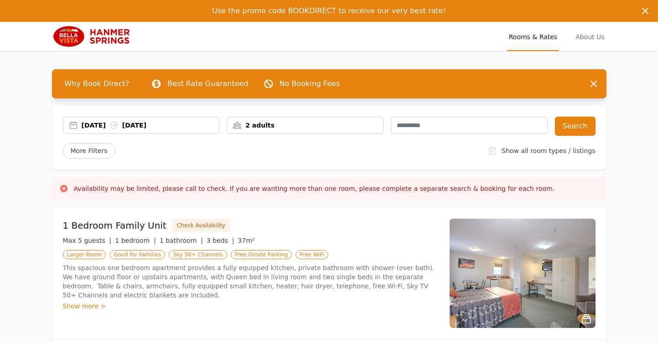 The height and width of the screenshot is (343, 658). What do you see at coordinates (246, 241) in the screenshot?
I see `span: 37m²` at bounding box center [246, 241].